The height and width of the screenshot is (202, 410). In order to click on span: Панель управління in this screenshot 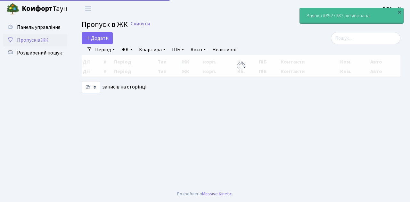, I will do `click(38, 27)`.